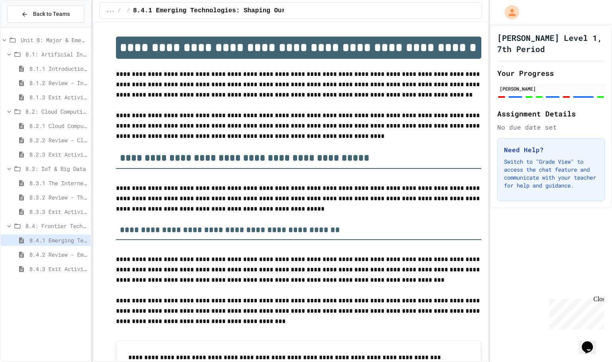  I want to click on span: 8.1.1 Introduction to Artificial Intelligence, so click(58, 68).